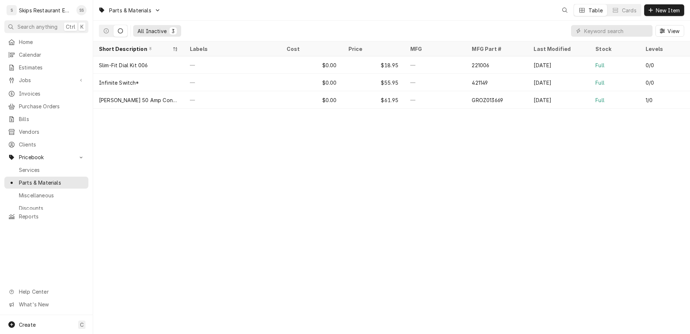 Image resolution: width=690 pixels, height=334 pixels. What do you see at coordinates (232, 49) in the screenshot?
I see `div: Labels` at bounding box center [232, 49].